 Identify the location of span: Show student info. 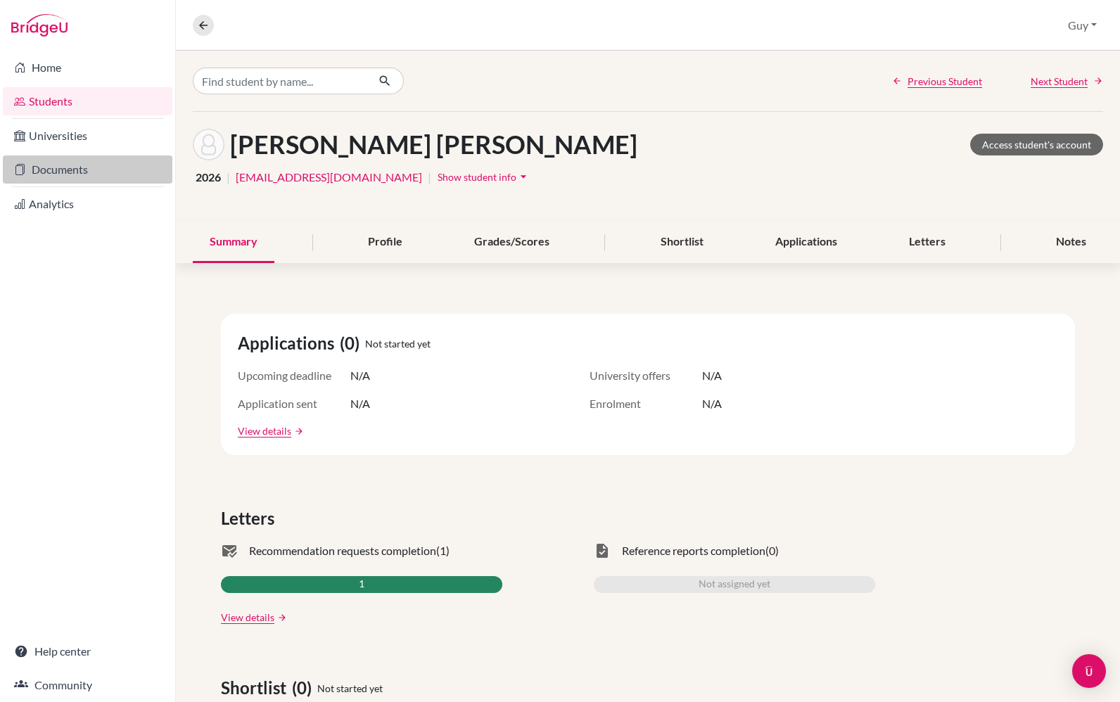
(477, 177).